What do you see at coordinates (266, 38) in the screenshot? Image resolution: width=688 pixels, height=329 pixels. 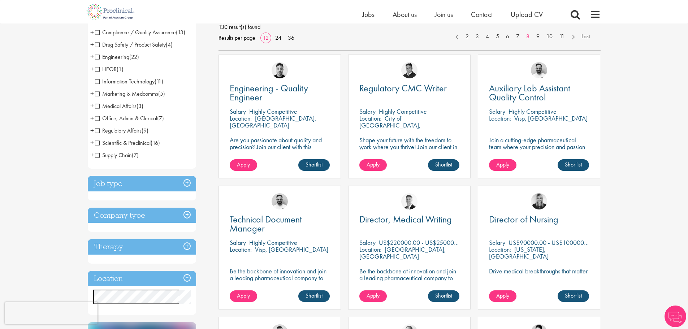 I see `a: 12` at bounding box center [266, 38].